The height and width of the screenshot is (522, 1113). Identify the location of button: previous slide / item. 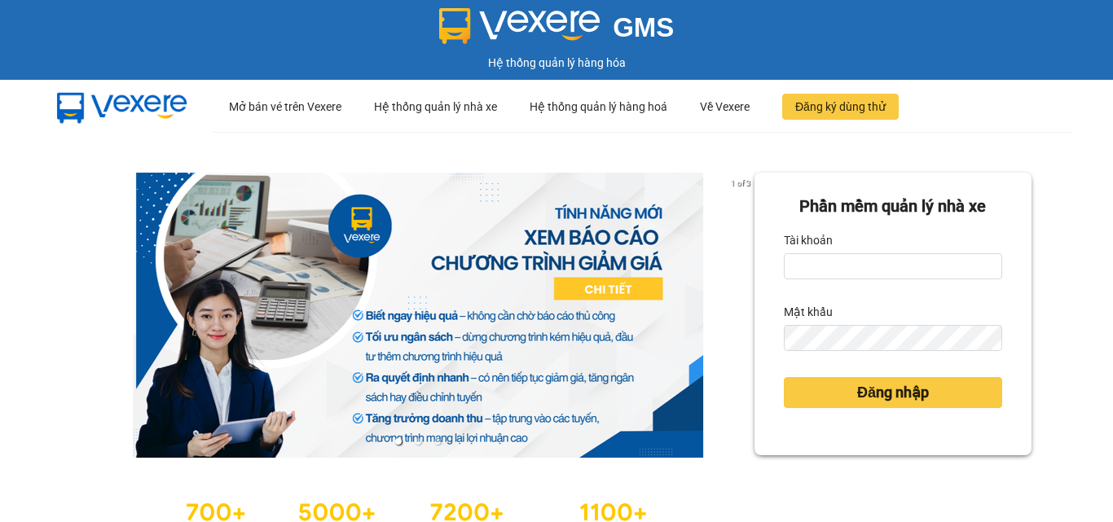
(93, 315).